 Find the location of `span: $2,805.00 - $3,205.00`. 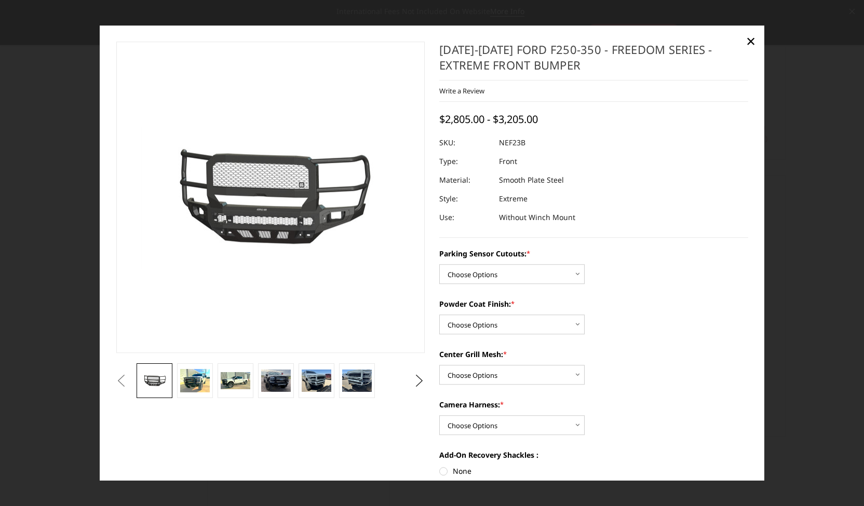

span: $2,805.00 - $3,205.00 is located at coordinates (488, 119).